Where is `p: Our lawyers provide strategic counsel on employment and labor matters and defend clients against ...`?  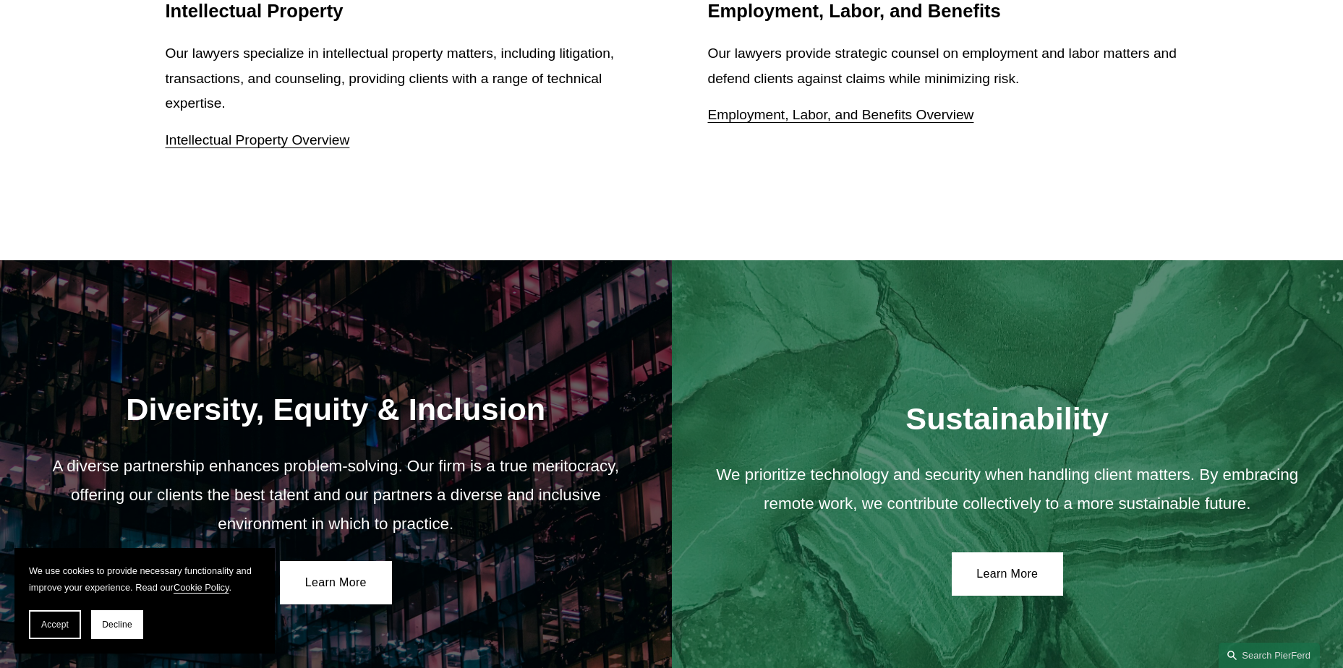
p: Our lawyers provide strategic counsel on employment and labor matters and defend clients against ... is located at coordinates (943, 66).